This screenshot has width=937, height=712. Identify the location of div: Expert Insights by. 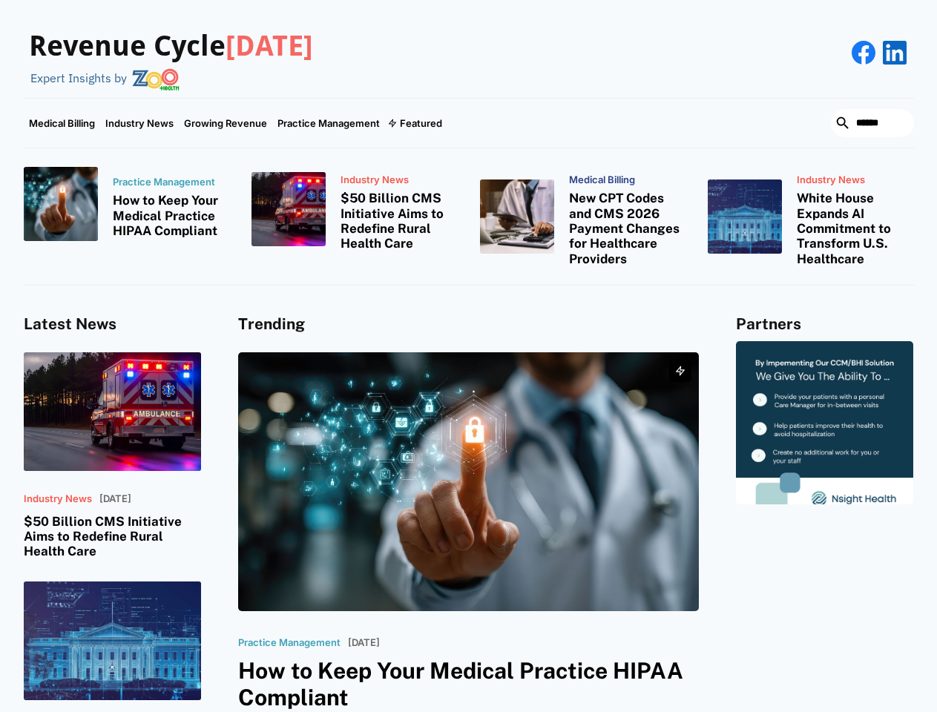
(79, 78).